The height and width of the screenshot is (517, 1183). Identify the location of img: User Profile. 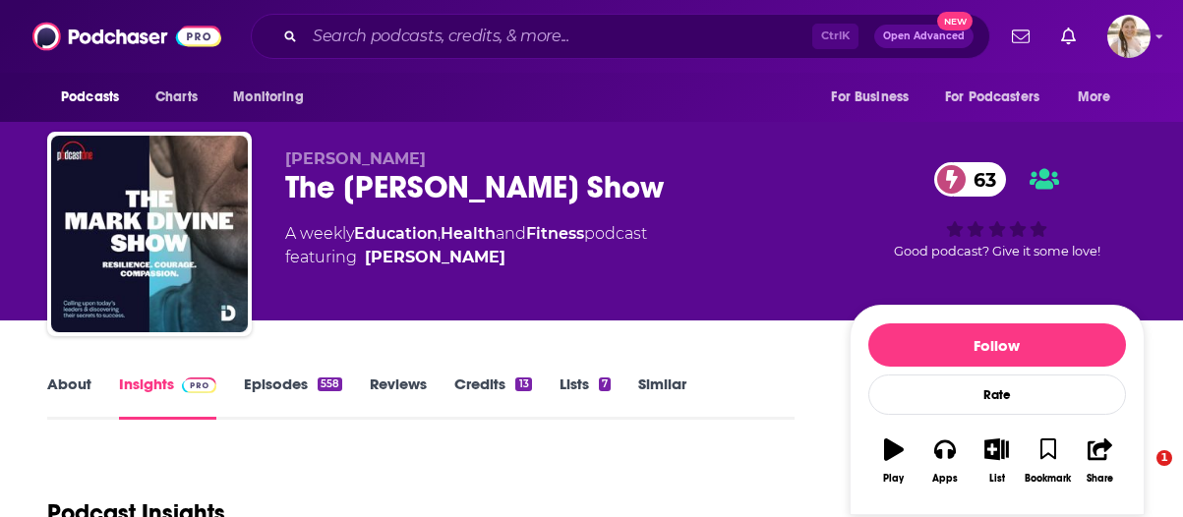
(1129, 36).